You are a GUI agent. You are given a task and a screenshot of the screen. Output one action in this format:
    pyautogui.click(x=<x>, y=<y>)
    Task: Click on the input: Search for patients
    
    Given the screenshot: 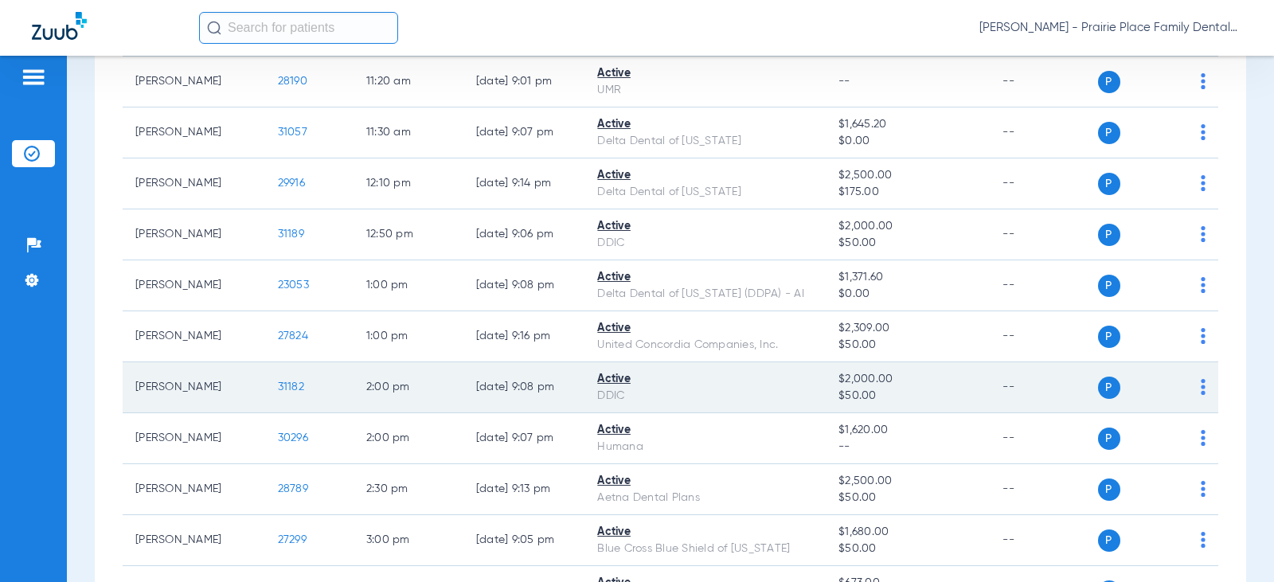 What is the action you would take?
    pyautogui.click(x=299, y=28)
    